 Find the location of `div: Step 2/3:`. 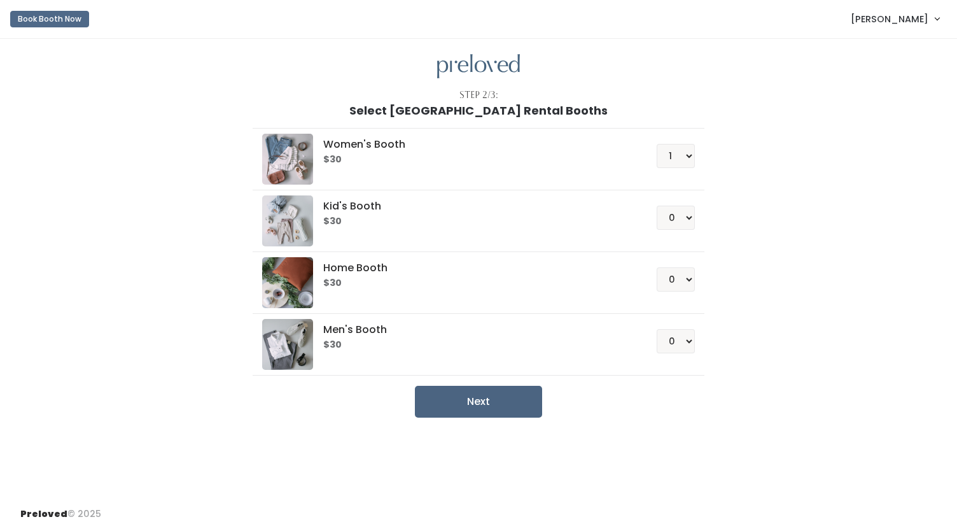

div: Step 2/3: is located at coordinates (479, 95).